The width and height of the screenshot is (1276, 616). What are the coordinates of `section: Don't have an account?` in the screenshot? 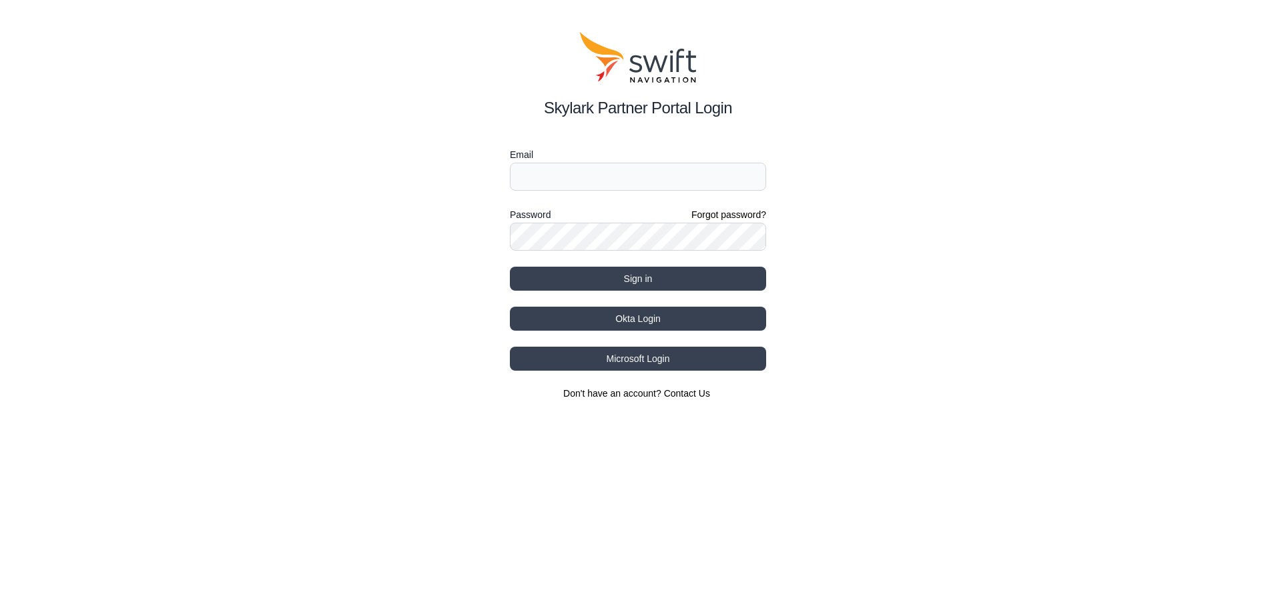 It's located at (638, 394).